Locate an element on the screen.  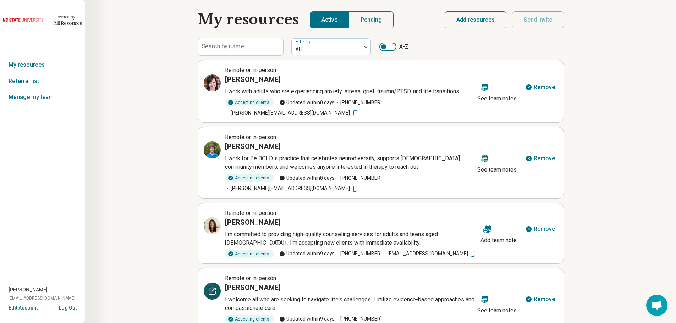
button: Add resources is located at coordinates (475, 20).